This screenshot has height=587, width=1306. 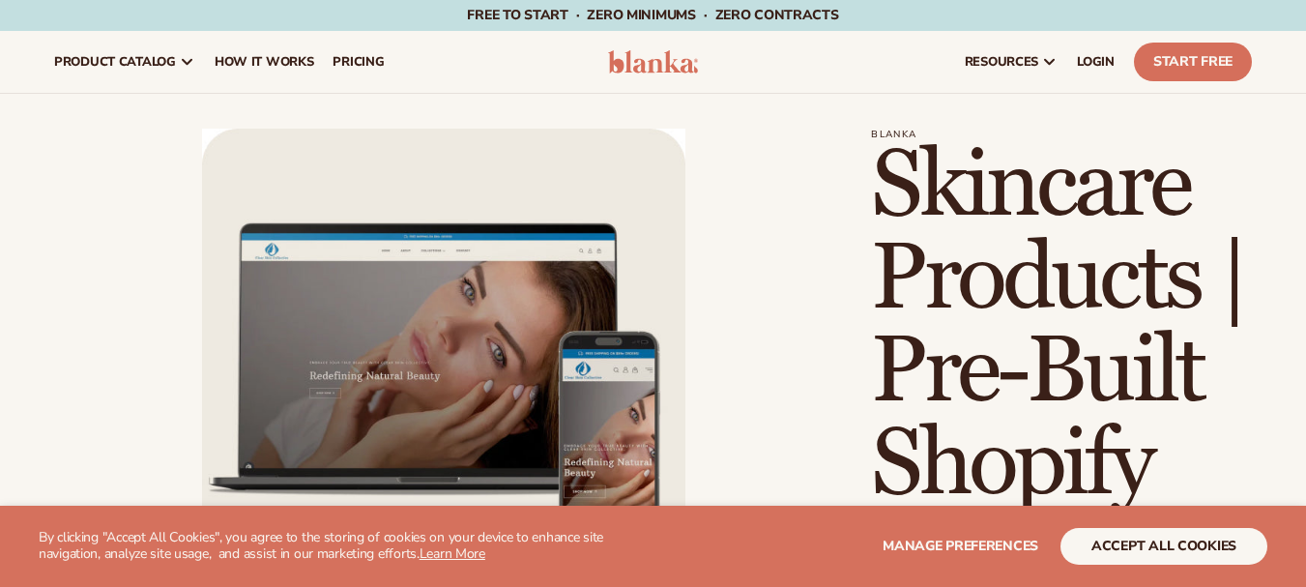 I want to click on span: resources, so click(x=1001, y=62).